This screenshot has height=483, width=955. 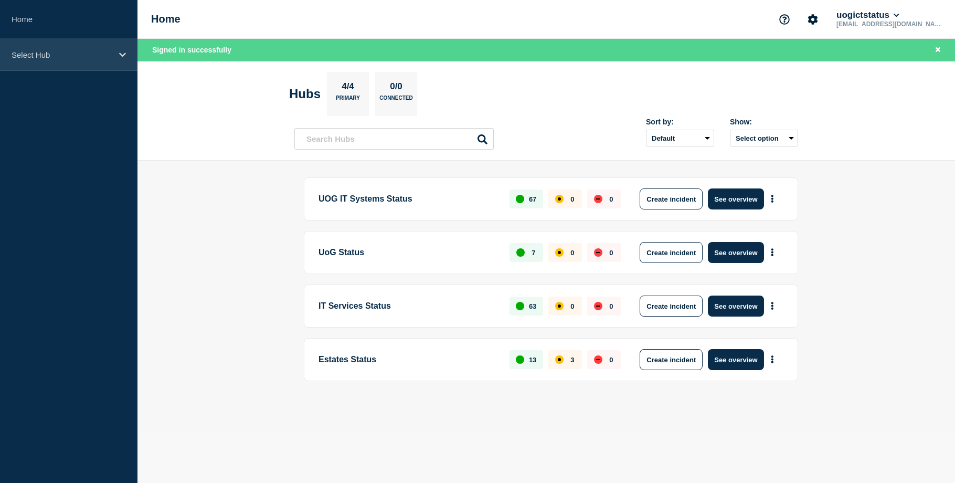 I want to click on p: Estates Status, so click(x=408, y=360).